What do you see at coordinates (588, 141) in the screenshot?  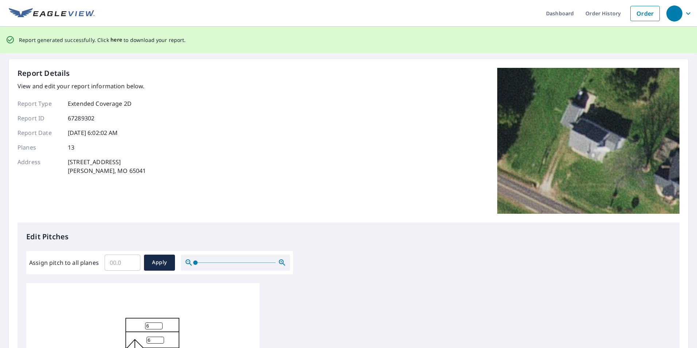 I see `img: Top image` at bounding box center [588, 141].